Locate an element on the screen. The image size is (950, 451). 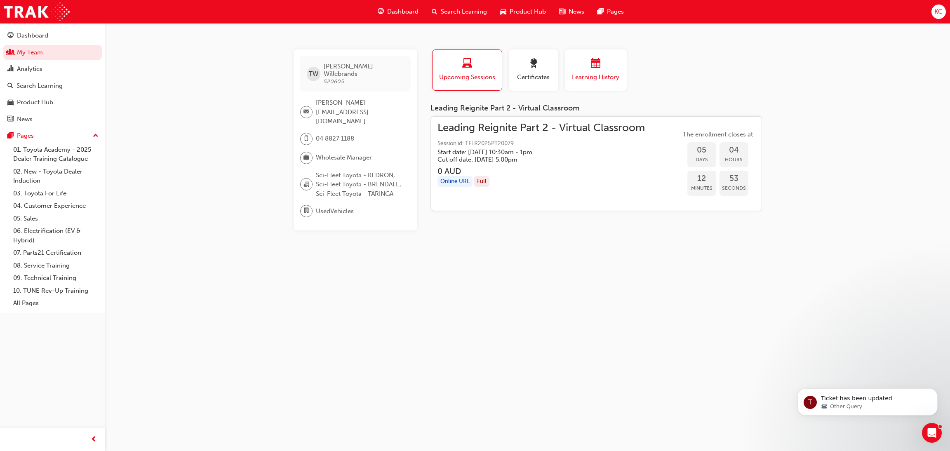
span: up-icon is located at coordinates (96, 136).